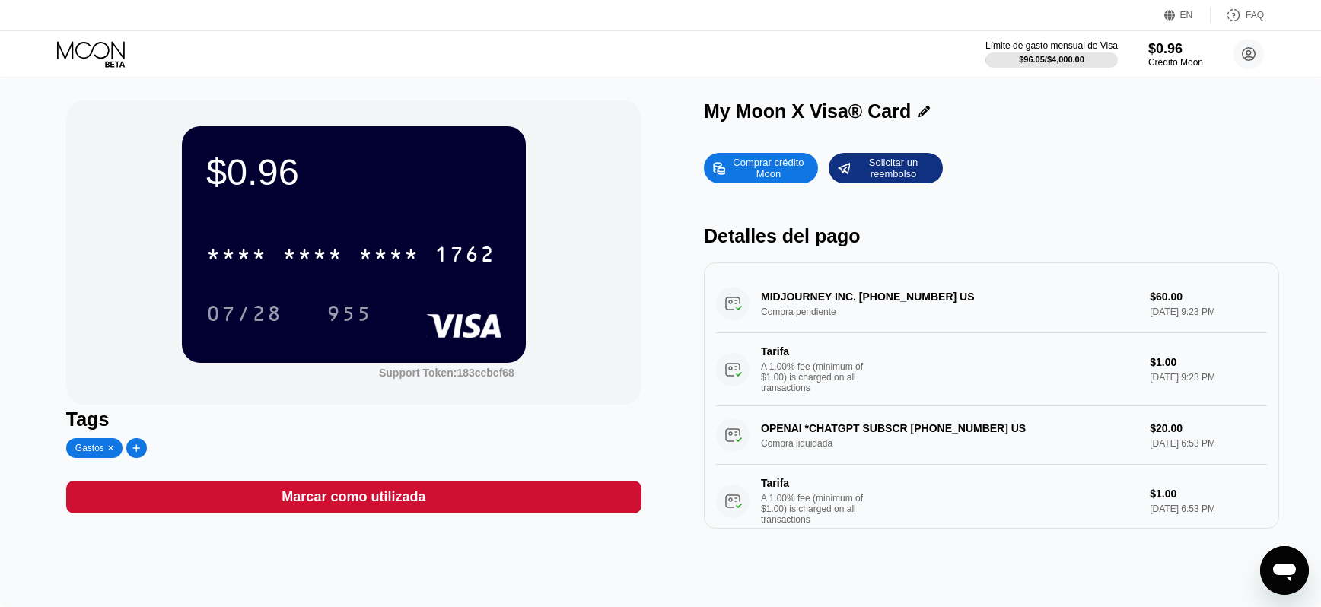 This screenshot has height=607, width=1321. I want to click on div: Límite de gasto mensual de Visa, so click(1051, 46).